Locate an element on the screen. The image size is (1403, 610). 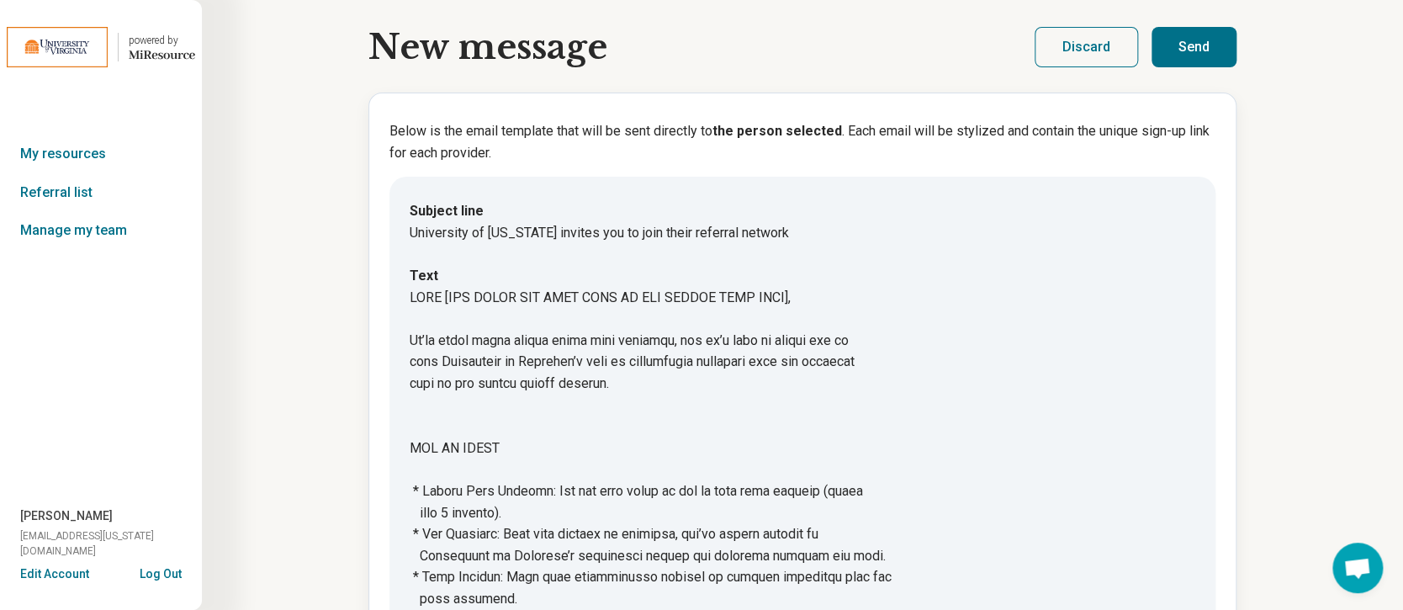
p: Below is the email template that will be sent directly to . Each email will be stylized and conta... is located at coordinates (802, 141).